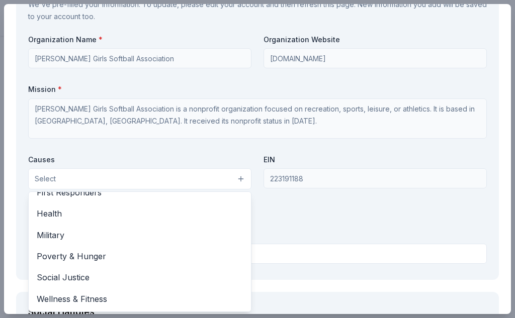 The width and height of the screenshot is (515, 318). I want to click on span: First Responders, so click(140, 193).